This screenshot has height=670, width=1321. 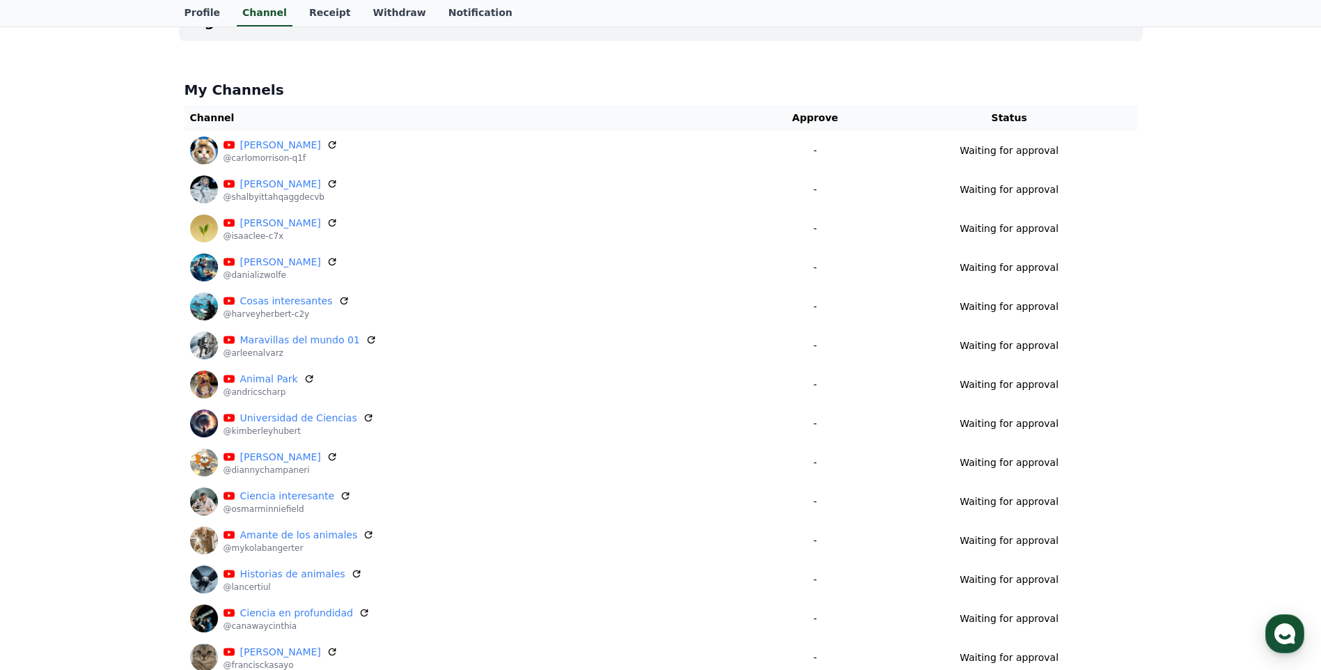 I want to click on th: Approve, so click(x=815, y=118).